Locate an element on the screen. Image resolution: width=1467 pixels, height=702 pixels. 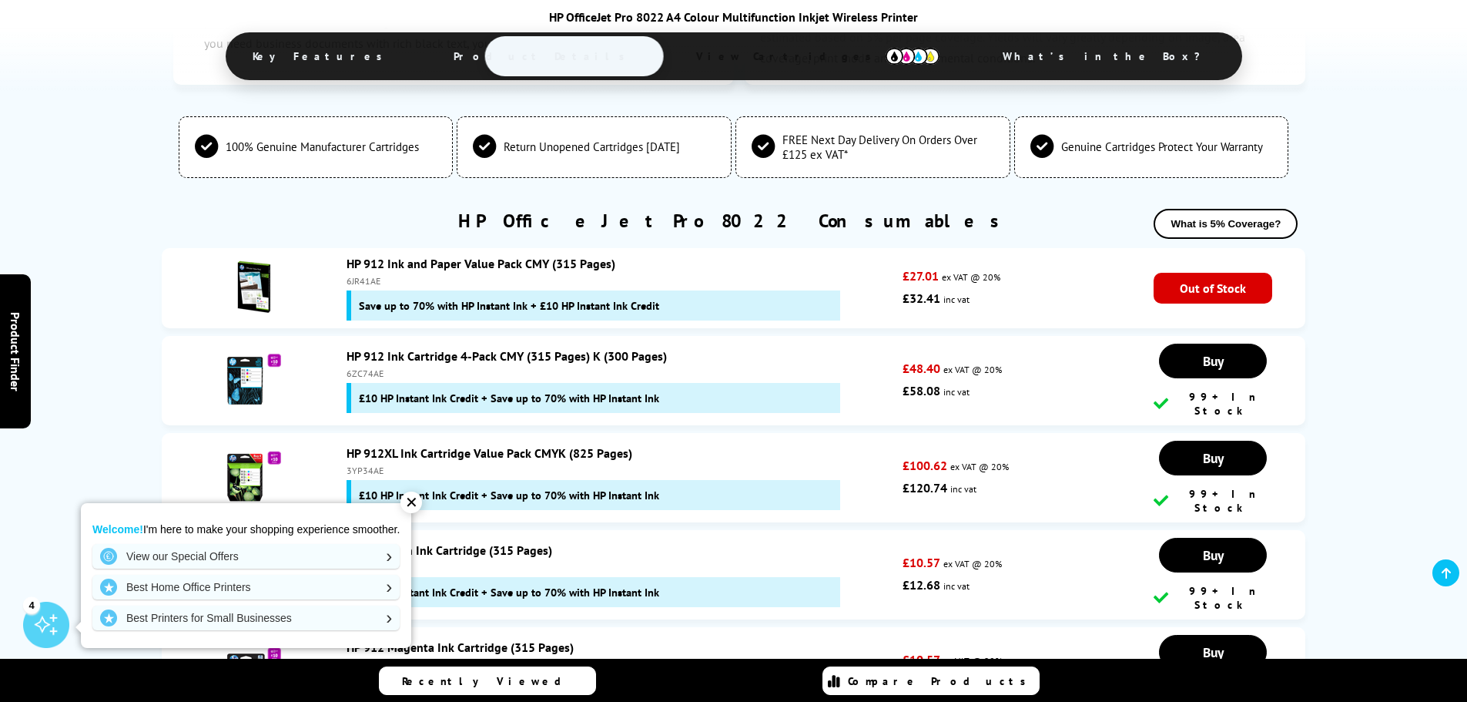
span: Out of Stock is located at coordinates (1213, 288).